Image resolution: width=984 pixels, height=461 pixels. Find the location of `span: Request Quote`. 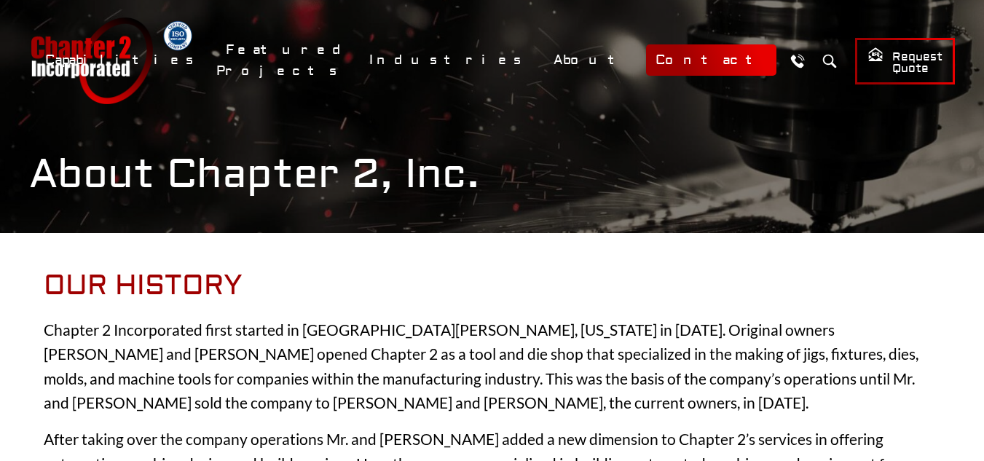

span: Request Quote is located at coordinates (904, 61).